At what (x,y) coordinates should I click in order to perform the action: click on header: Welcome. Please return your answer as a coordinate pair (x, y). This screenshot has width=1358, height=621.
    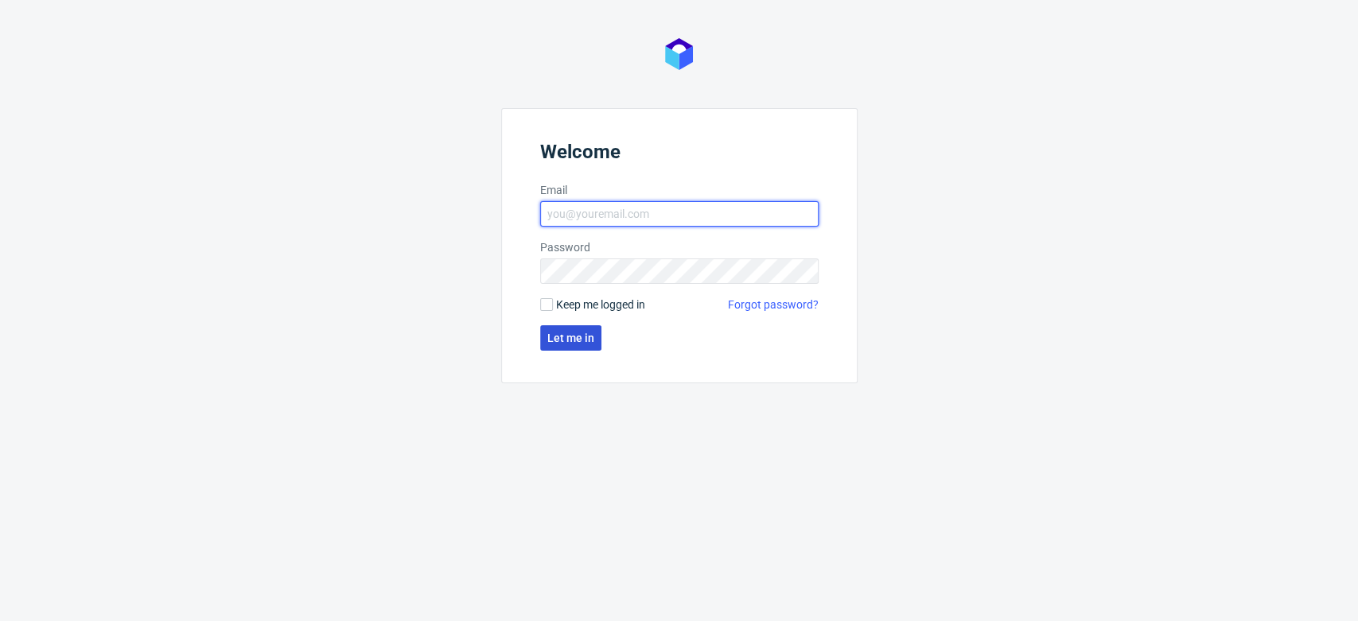
    Looking at the image, I should click on (679, 155).